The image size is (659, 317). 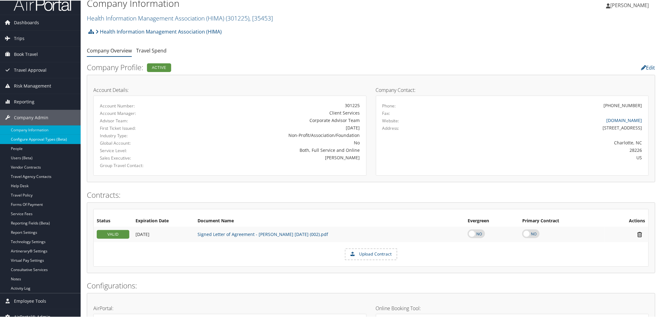 What do you see at coordinates (371, 253) in the screenshot?
I see `label: Upload Contract` at bounding box center [371, 253].